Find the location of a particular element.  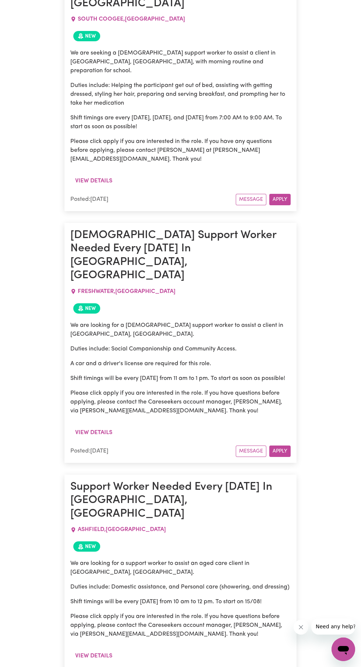

p: Duties include: Helping the participant get out of bed, assisting with getting dressed, styling h... is located at coordinates (180, 94).